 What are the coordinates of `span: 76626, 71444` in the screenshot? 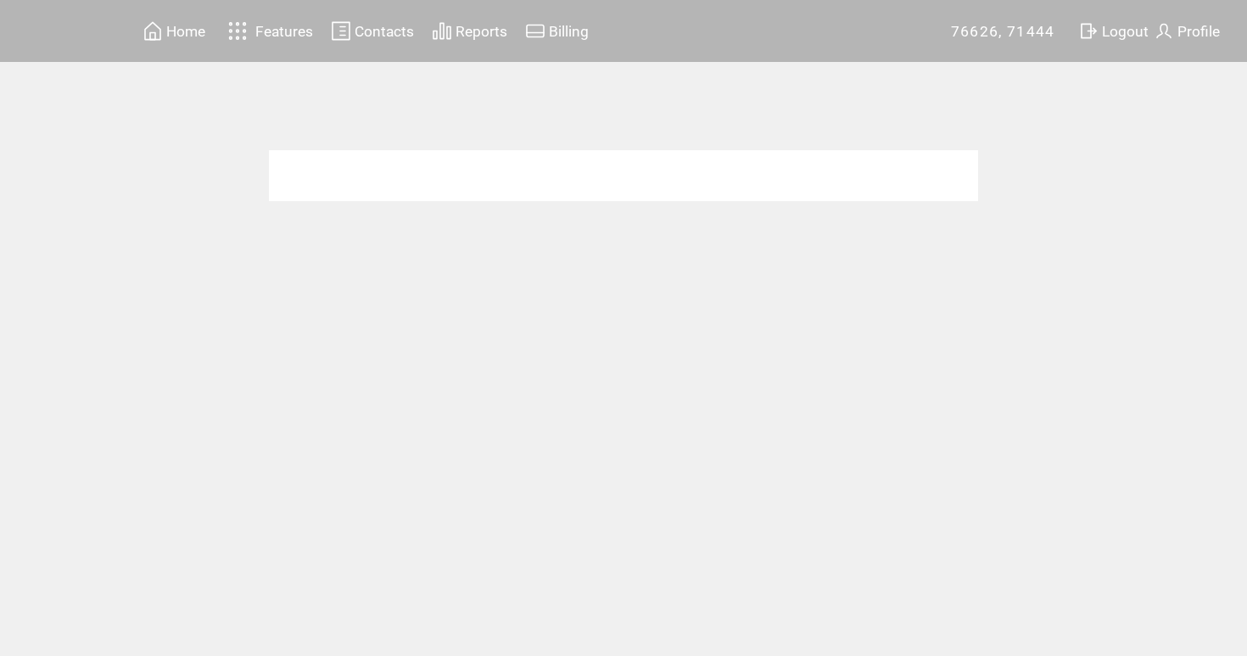 It's located at (1003, 31).